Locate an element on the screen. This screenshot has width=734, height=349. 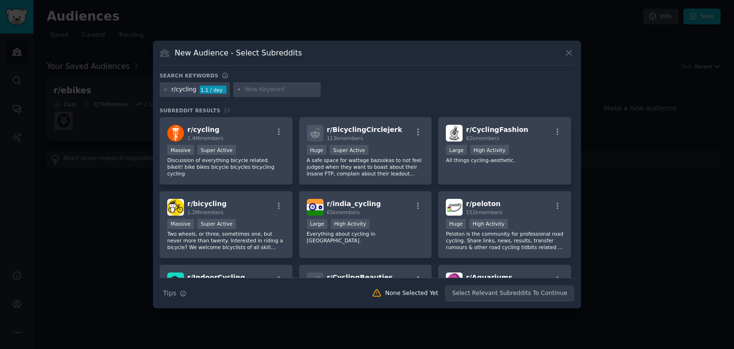
img: peloton is located at coordinates (454, 207).